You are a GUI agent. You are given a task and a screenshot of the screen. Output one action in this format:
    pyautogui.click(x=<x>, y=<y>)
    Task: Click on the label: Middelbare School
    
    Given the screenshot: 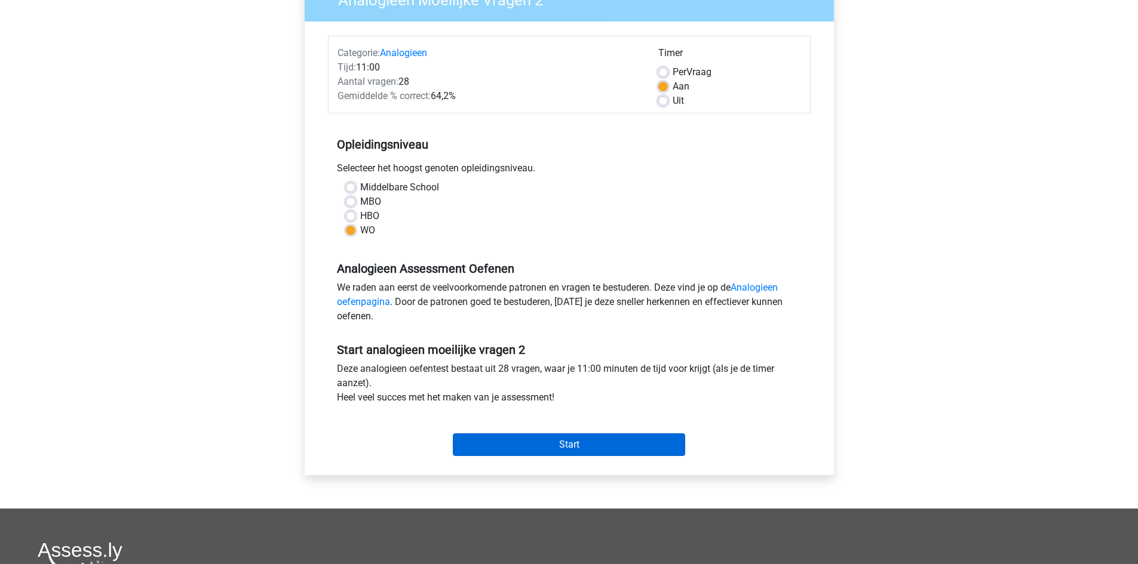 What is the action you would take?
    pyautogui.click(x=399, y=188)
    